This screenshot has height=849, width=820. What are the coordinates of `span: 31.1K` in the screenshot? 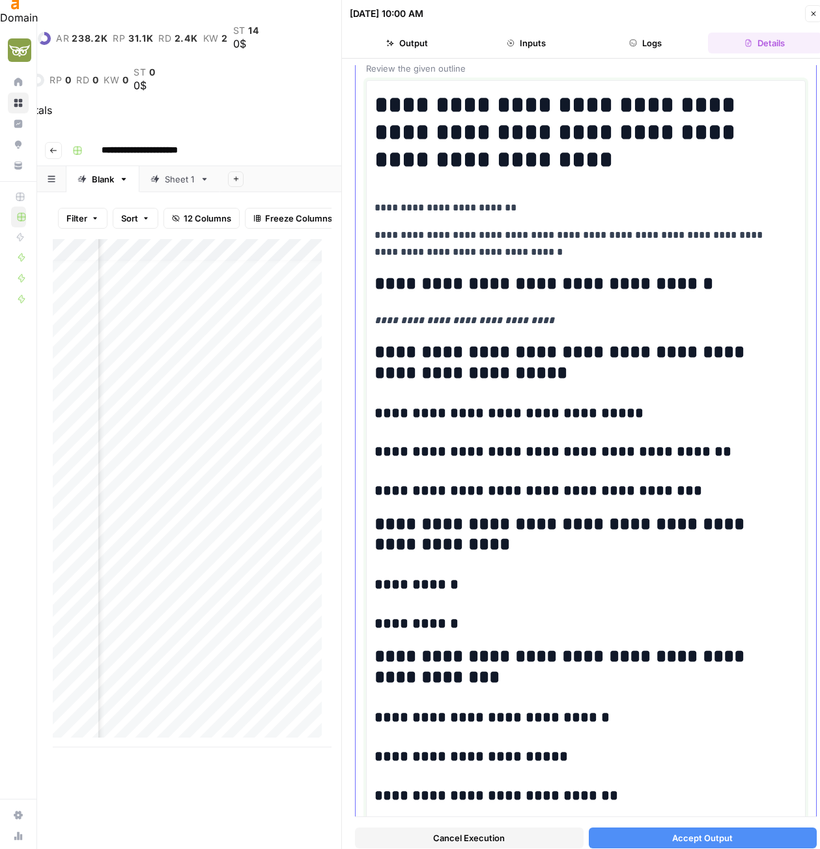 It's located at (141, 38).